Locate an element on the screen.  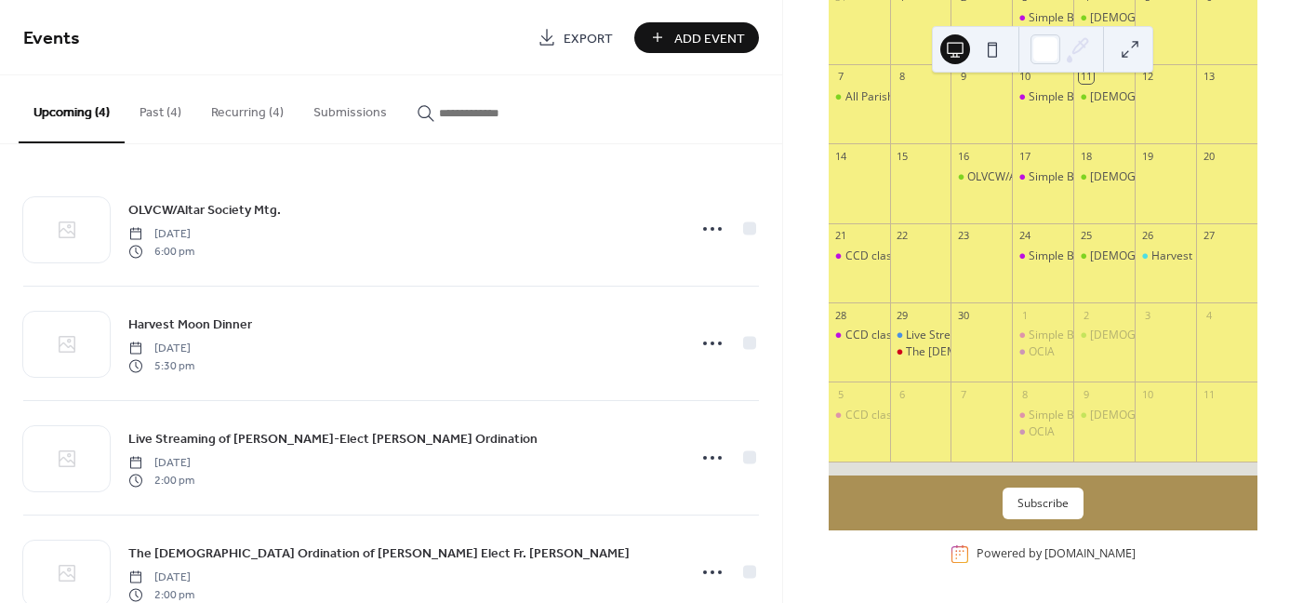
span: 5:30 pm is located at coordinates (161, 366).